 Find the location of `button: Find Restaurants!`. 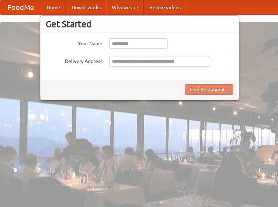

button: Find Restaurants! is located at coordinates (209, 90).